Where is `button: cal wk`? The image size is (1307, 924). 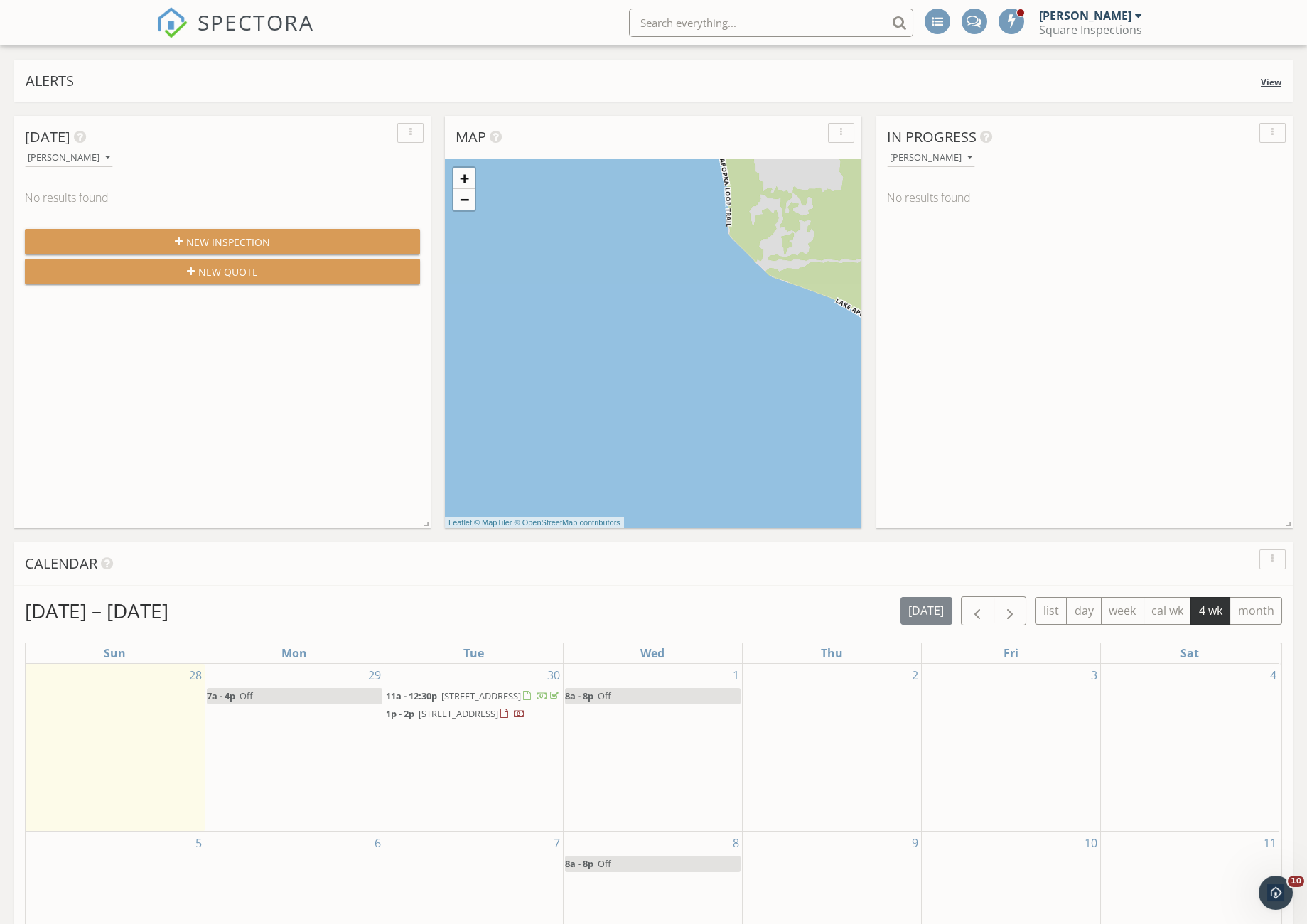 button: cal wk is located at coordinates (1167, 610).